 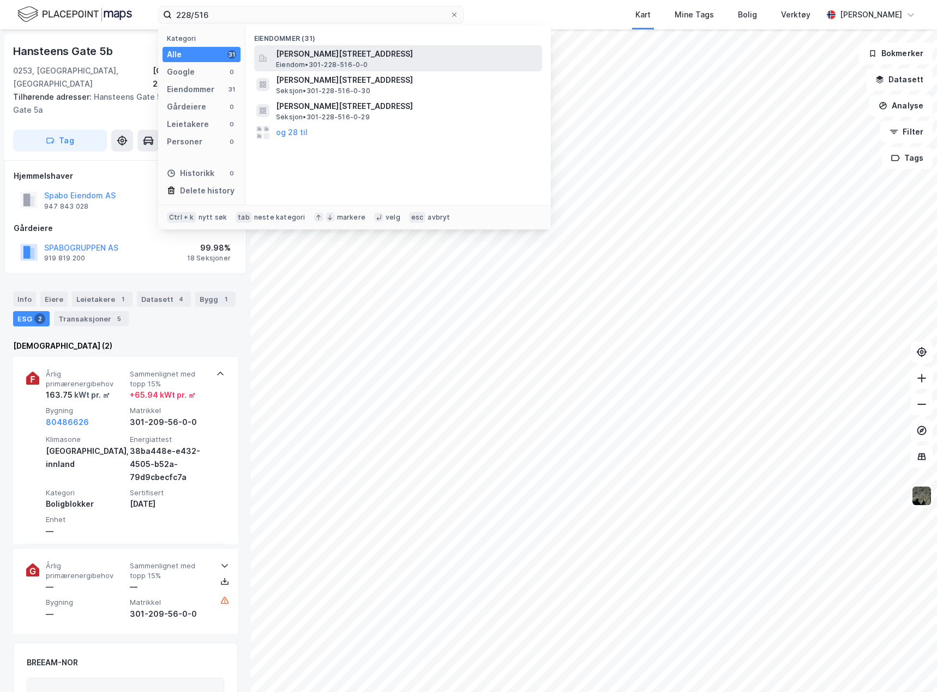 What do you see at coordinates (899, 80) in the screenshot?
I see `button: Datasett` at bounding box center [899, 80].